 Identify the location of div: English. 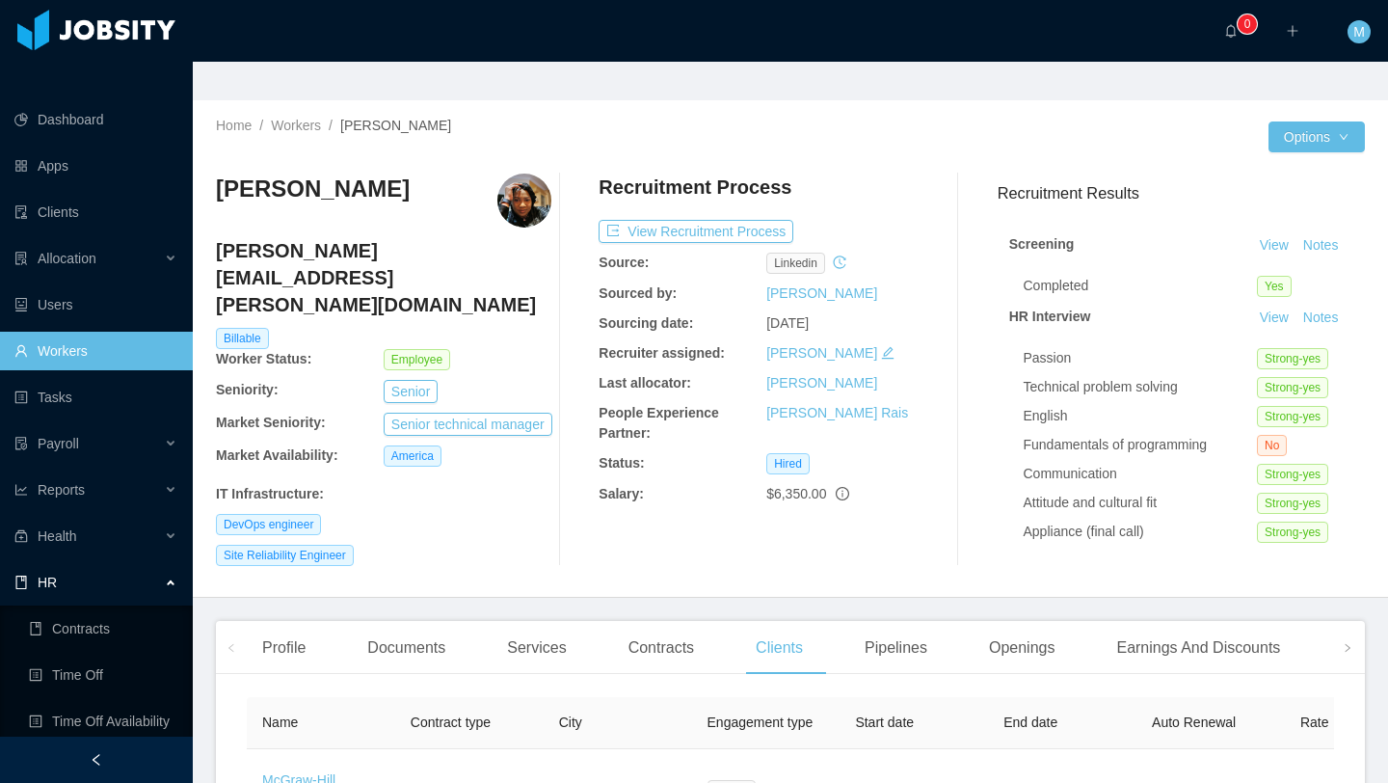
(1141, 416).